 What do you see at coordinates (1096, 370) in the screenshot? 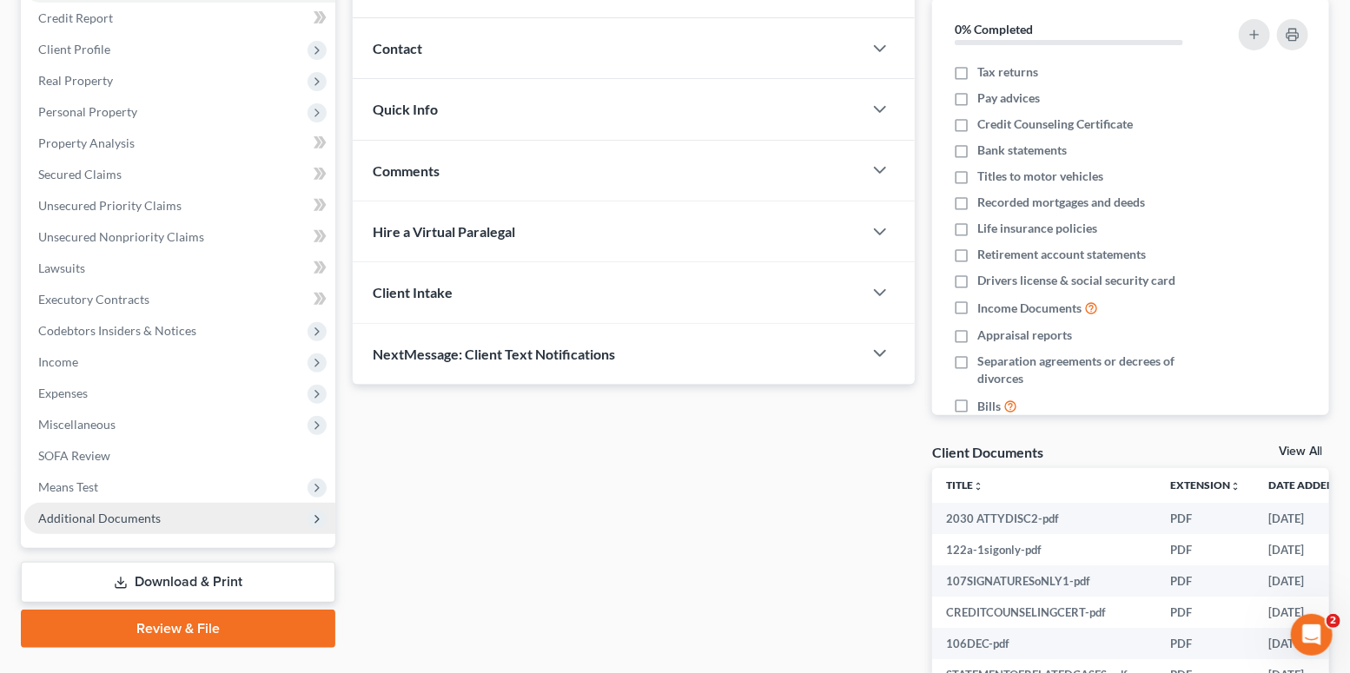
I see `span: Separation agreements or decrees of divorces` at bounding box center [1096, 370].